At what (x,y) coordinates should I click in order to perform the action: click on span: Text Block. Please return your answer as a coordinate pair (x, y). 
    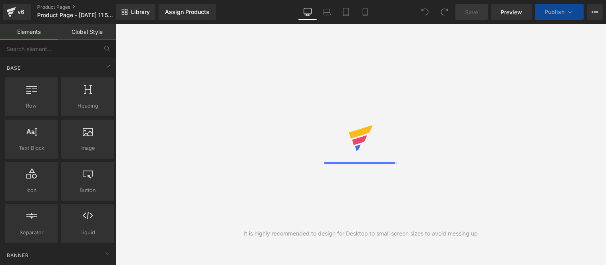
    Looking at the image, I should click on (31, 148).